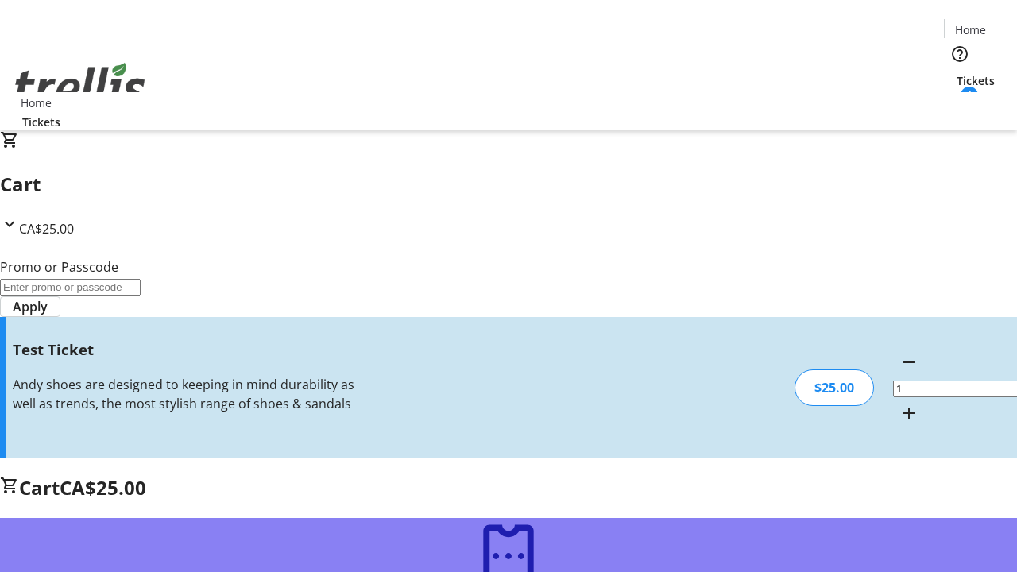 The image size is (1017, 572). I want to click on button: Cart, so click(960, 105).